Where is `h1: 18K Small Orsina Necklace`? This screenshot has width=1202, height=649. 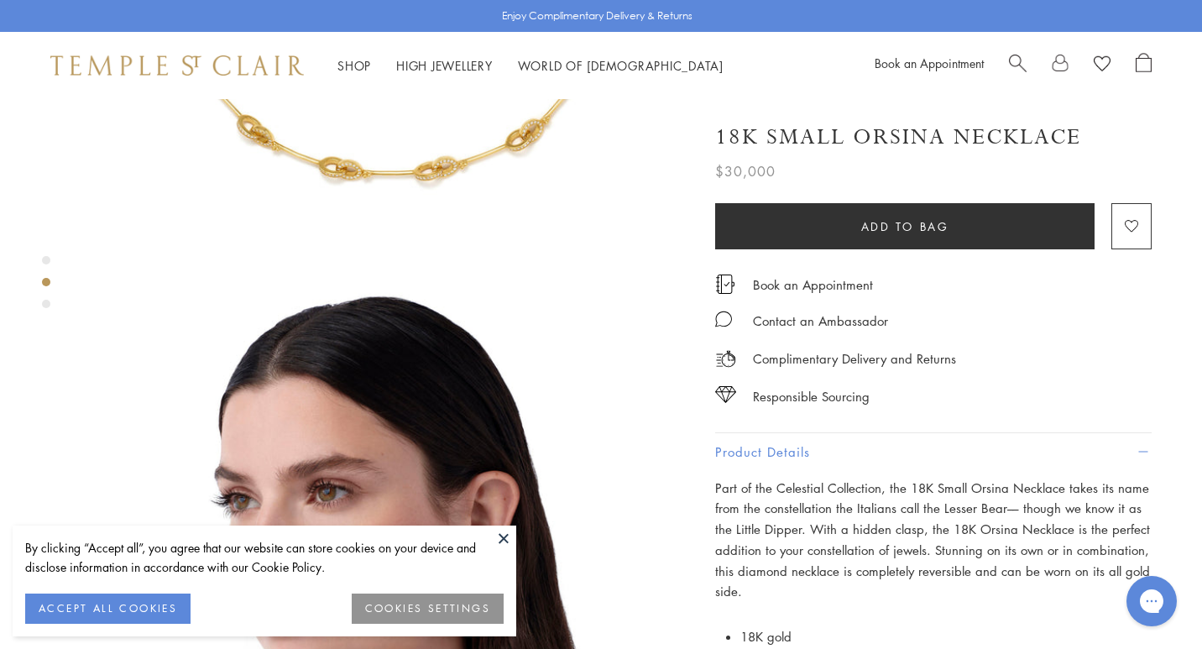 h1: 18K Small Orsina Necklace is located at coordinates (898, 137).